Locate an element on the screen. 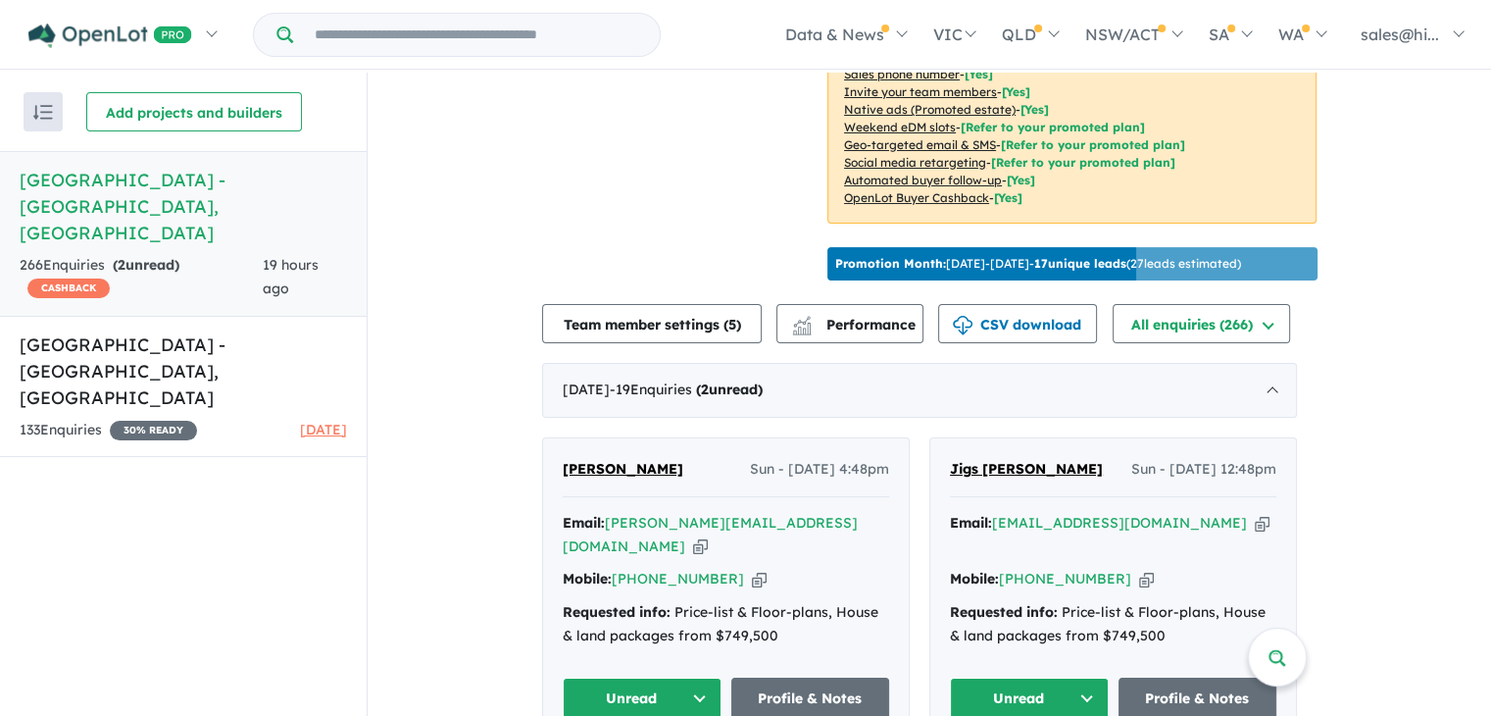 This screenshot has height=716, width=1491. img: line-chart.svg is located at coordinates (802, 321).